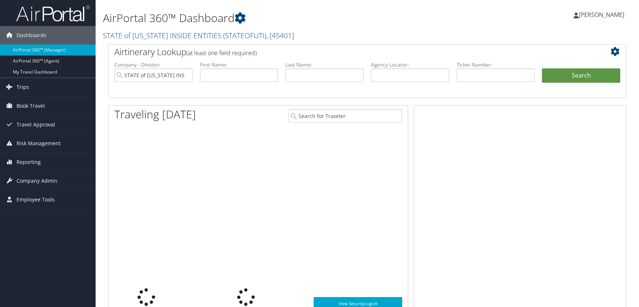 This screenshot has width=639, height=307. What do you see at coordinates (496, 65) in the screenshot?
I see `label: Ticket Number:` at bounding box center [496, 65].